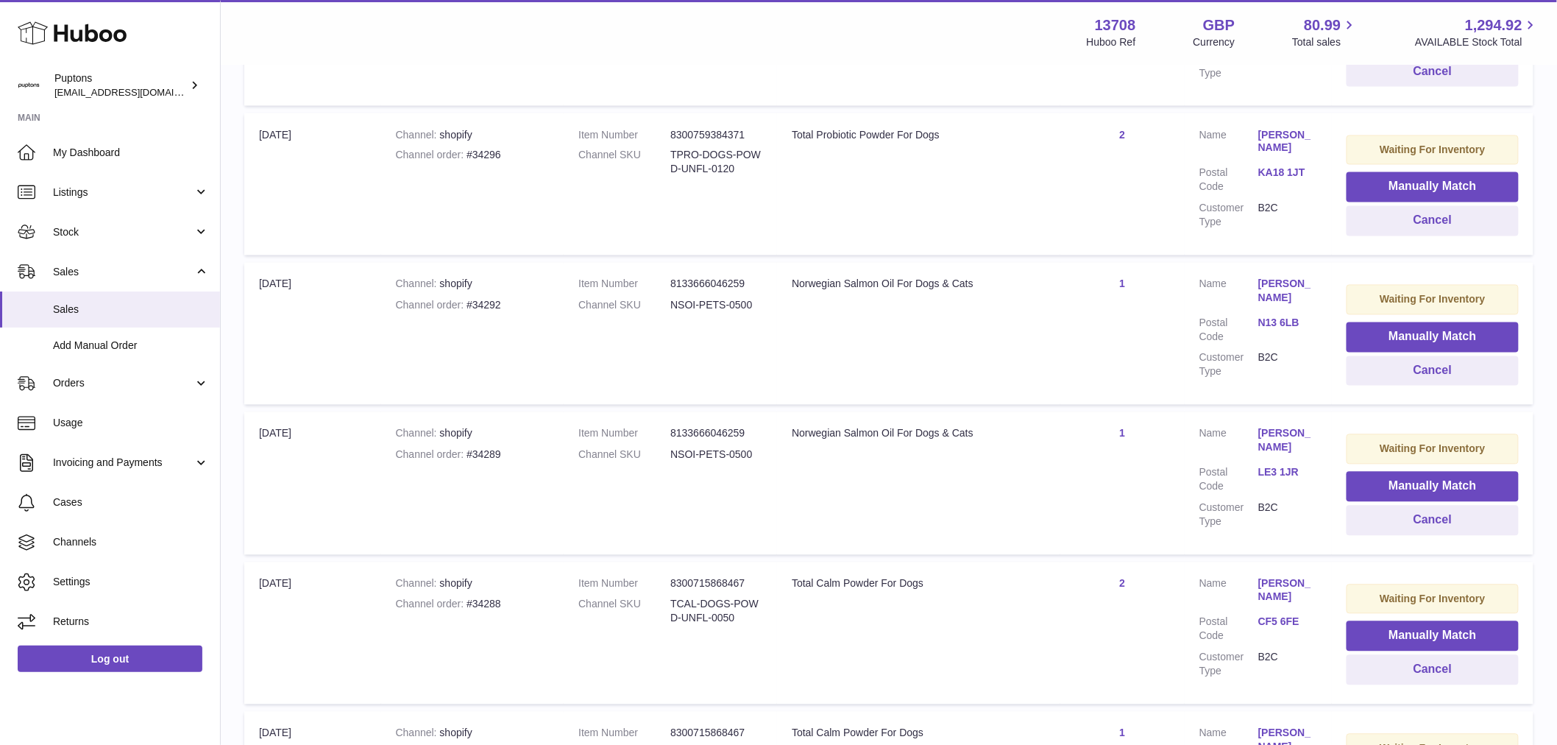 This screenshot has width=1557, height=745. Describe the element at coordinates (131, 542) in the screenshot. I see `span: Channels` at that location.